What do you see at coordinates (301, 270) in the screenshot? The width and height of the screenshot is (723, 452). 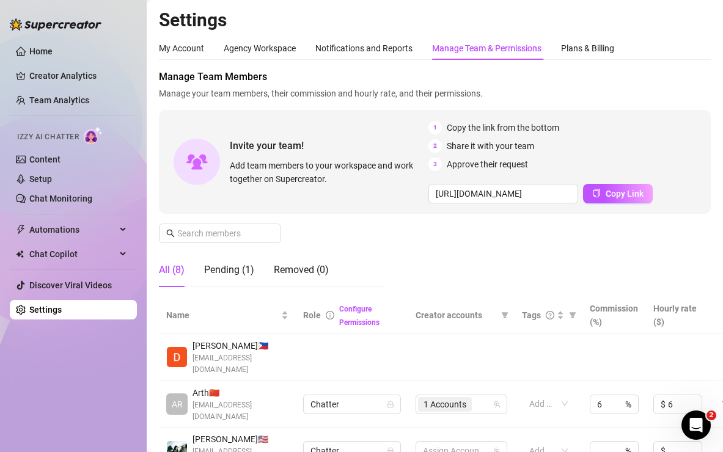 I see `div: Removed (0)` at bounding box center [301, 270].